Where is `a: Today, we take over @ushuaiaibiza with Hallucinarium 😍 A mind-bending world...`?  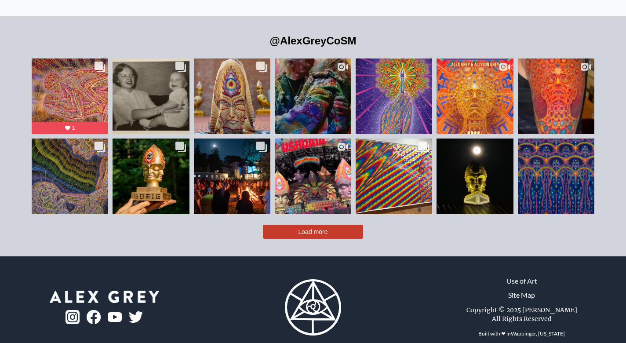
a: Today, we take over @ushuaiaibiza with Hallucinarium 😍 A mind-bending world... is located at coordinates (313, 176).